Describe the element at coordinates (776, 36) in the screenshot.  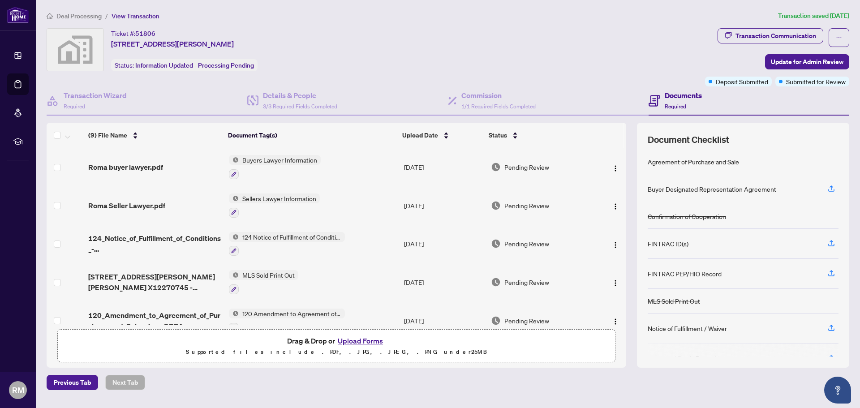
I see `div: Transaction Communication` at that location.